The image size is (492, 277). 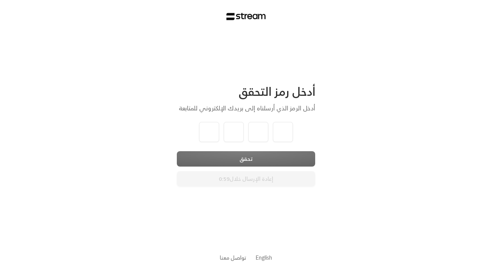 What do you see at coordinates (233, 257) in the screenshot?
I see `button: تواصل معنا` at bounding box center [233, 257].